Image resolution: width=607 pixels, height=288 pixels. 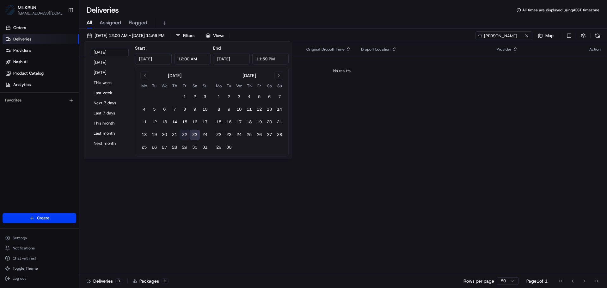 I want to click on button: 5, so click(x=259, y=97).